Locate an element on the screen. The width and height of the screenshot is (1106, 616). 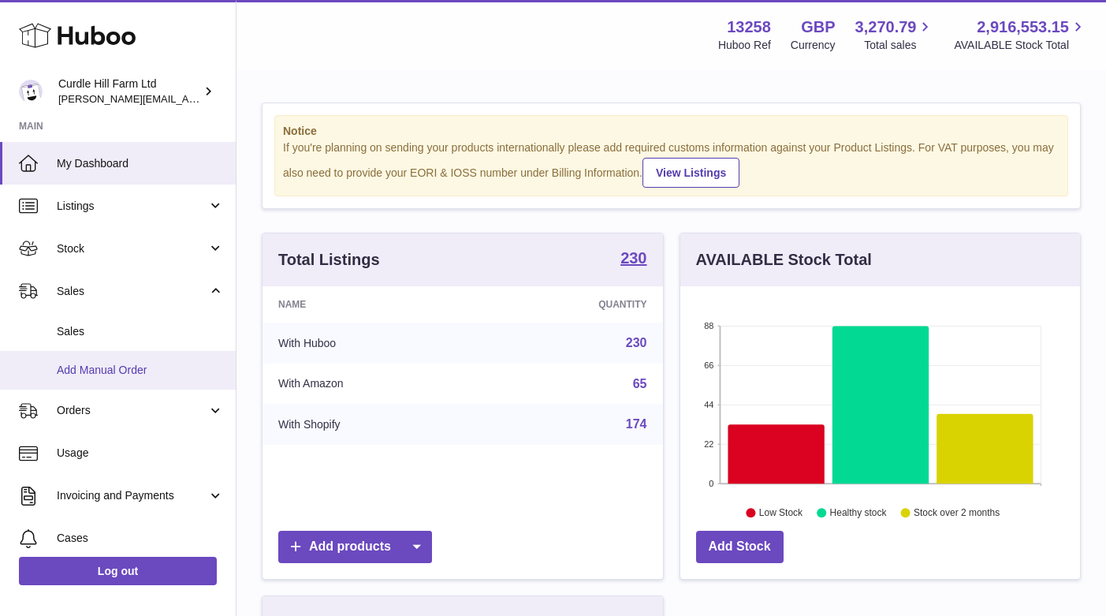
div: Curdle Hill Farm Ltd is located at coordinates (129, 91).